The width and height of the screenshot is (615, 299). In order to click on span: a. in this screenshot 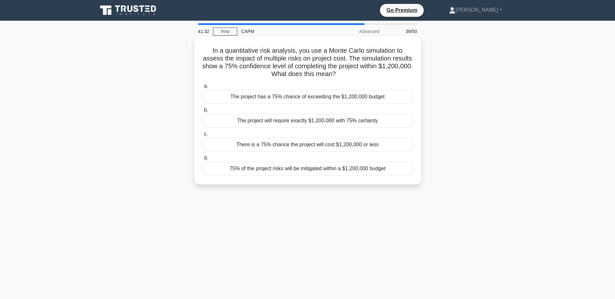, I will do `click(206, 86)`.